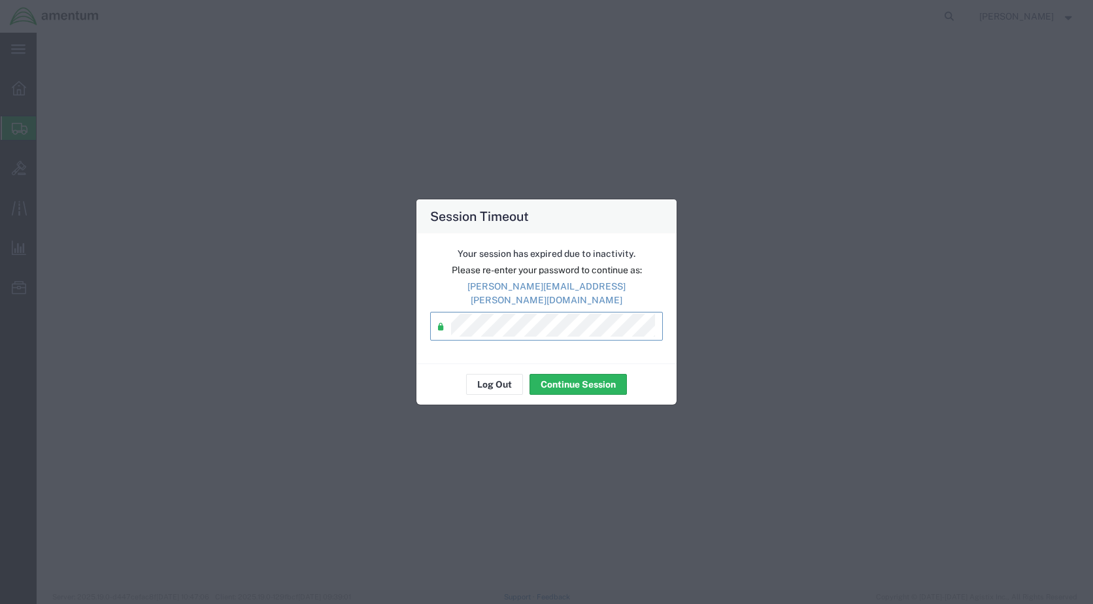 The height and width of the screenshot is (604, 1093). What do you see at coordinates (578, 385) in the screenshot?
I see `button: Continue Session` at bounding box center [578, 385].